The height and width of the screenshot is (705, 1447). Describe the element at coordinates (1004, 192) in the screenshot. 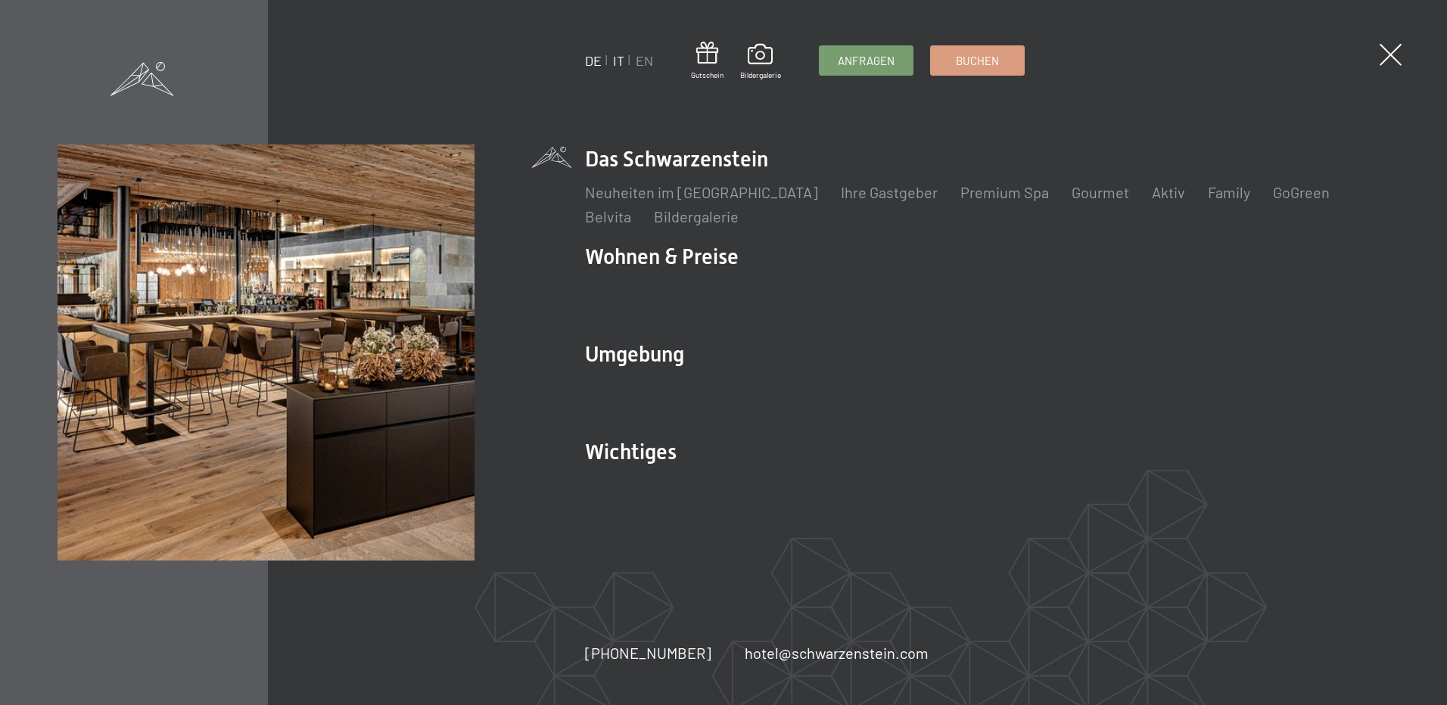

I see `a: Premium Spa` at that location.